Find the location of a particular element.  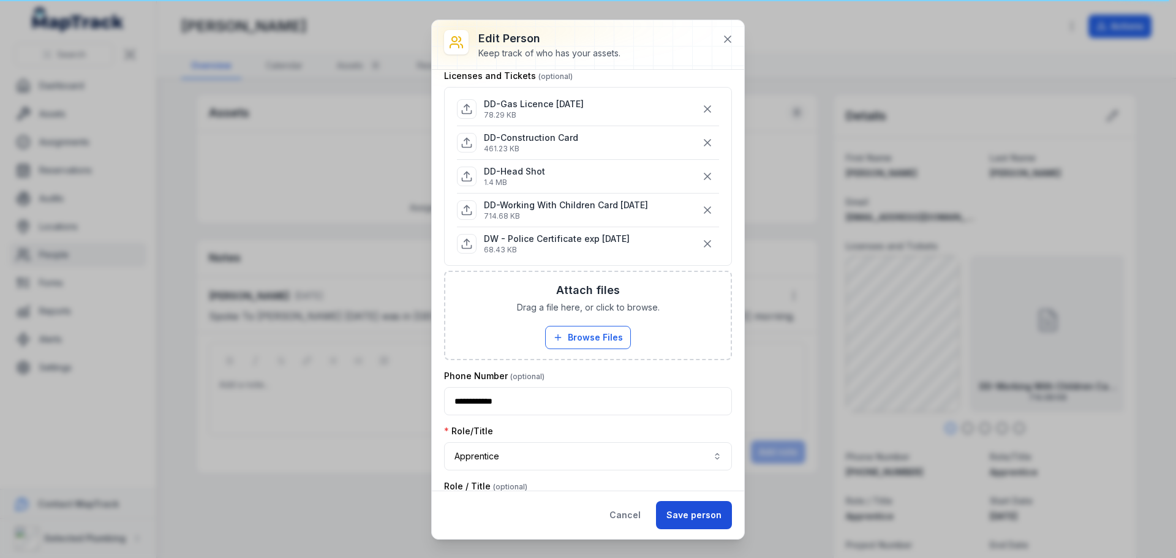

h3: Edit person is located at coordinates (549, 39).